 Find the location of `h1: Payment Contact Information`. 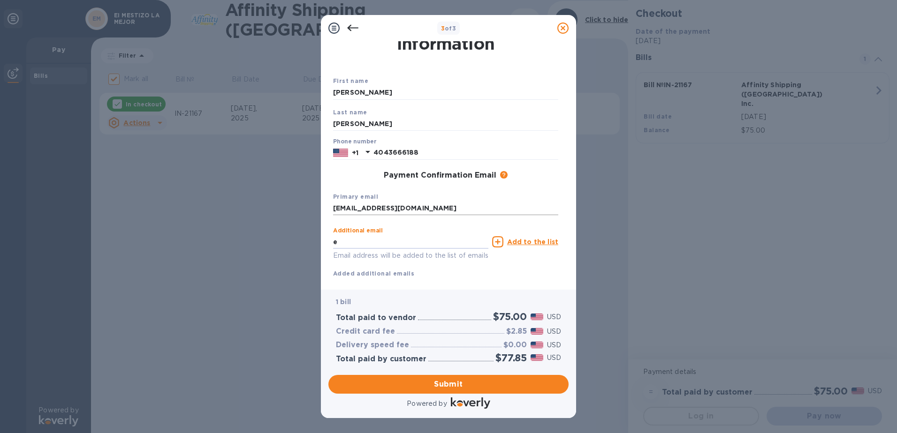

h1: Payment Contact Information is located at coordinates (446, 34).